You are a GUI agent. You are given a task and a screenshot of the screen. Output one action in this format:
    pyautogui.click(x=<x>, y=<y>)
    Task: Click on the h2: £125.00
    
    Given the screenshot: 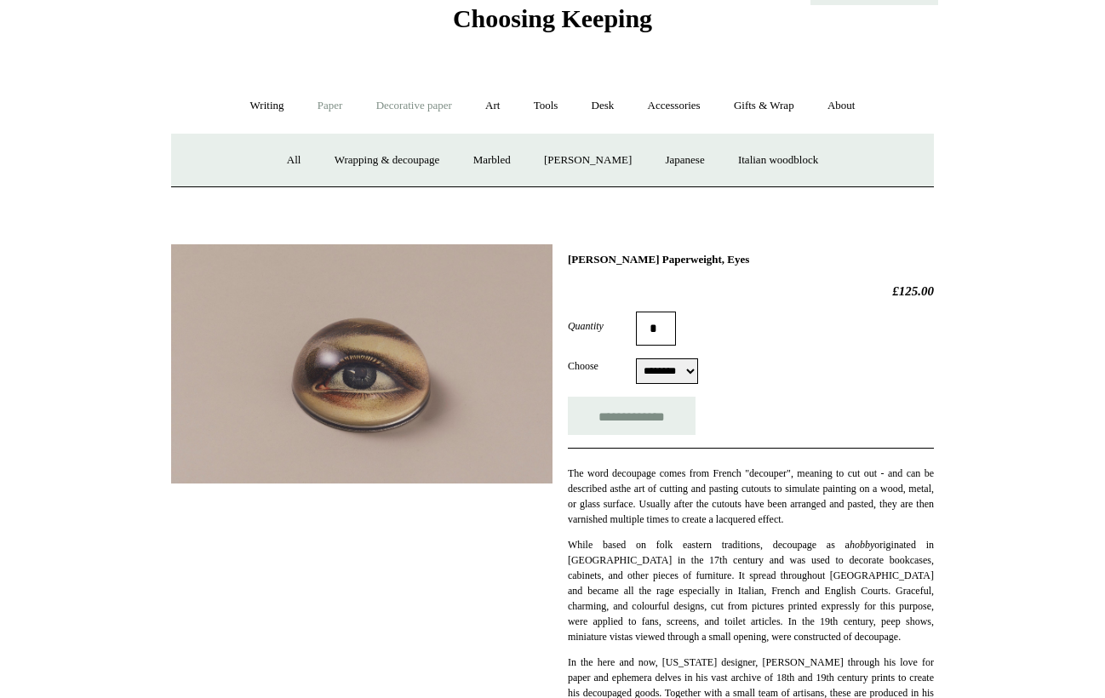 What is the action you would take?
    pyautogui.click(x=751, y=291)
    